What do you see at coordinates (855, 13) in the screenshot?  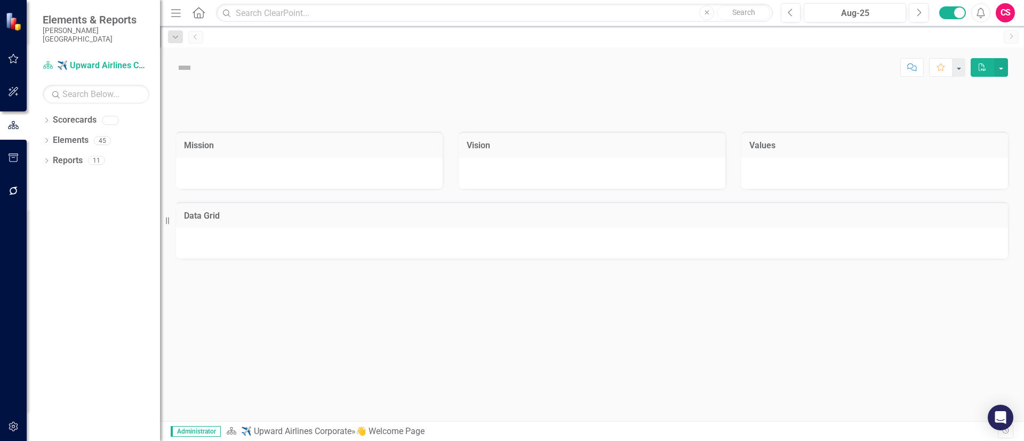 I see `div: Aug-25` at bounding box center [855, 13].